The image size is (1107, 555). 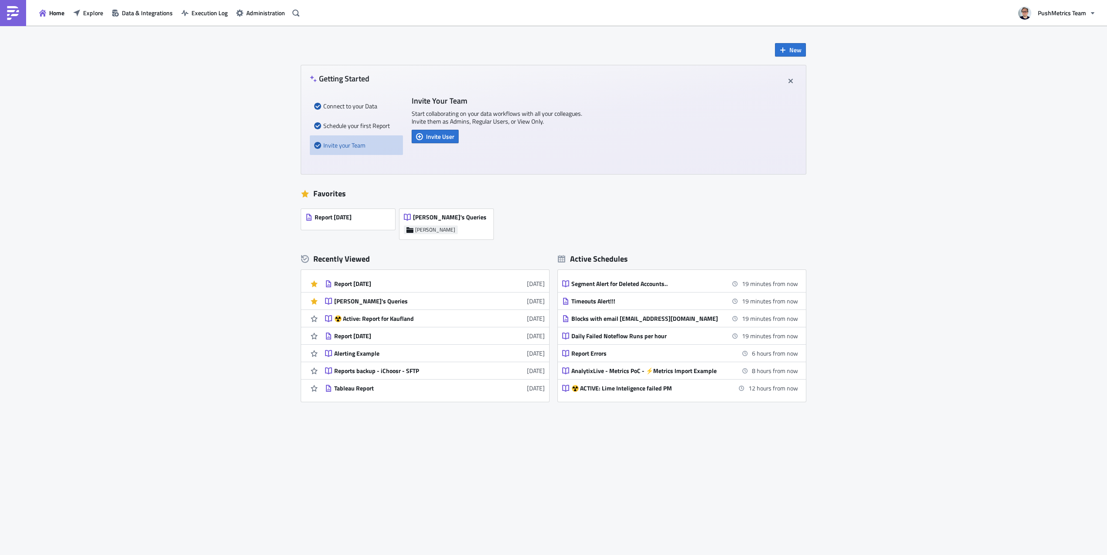 What do you see at coordinates (356, 145) in the screenshot?
I see `div: Invite your Team` at bounding box center [356, 145].